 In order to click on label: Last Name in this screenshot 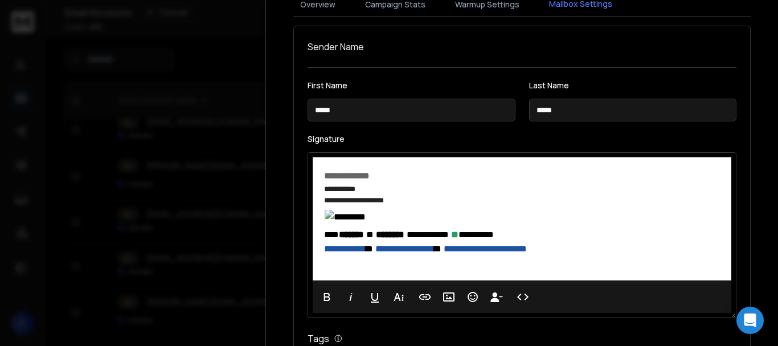, I will do `click(633, 85)`.